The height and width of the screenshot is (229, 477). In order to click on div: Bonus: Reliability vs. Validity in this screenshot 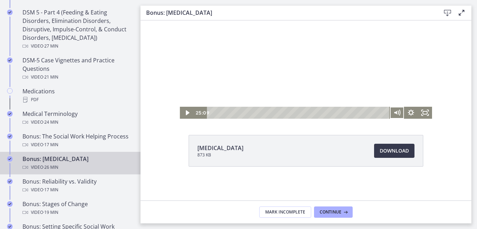, I will do `click(77, 185)`.